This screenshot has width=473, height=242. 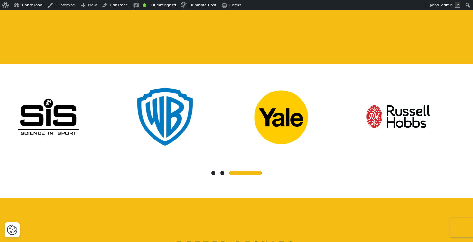 What do you see at coordinates (398, 116) in the screenshot?
I see `img: russell-hobbs-seeklogo` at bounding box center [398, 116].